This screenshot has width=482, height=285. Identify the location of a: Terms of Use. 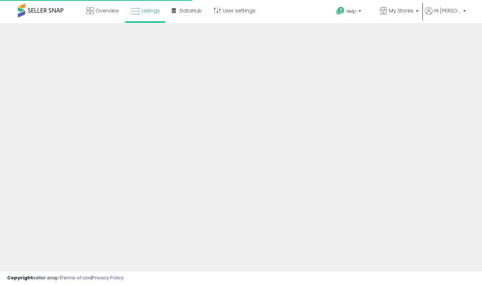
(76, 278).